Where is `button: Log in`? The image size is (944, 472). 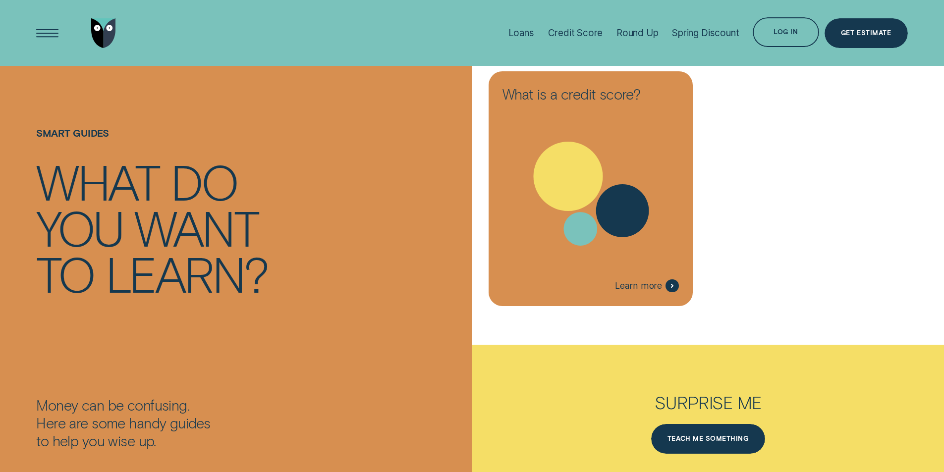 button: Log in is located at coordinates (786, 32).